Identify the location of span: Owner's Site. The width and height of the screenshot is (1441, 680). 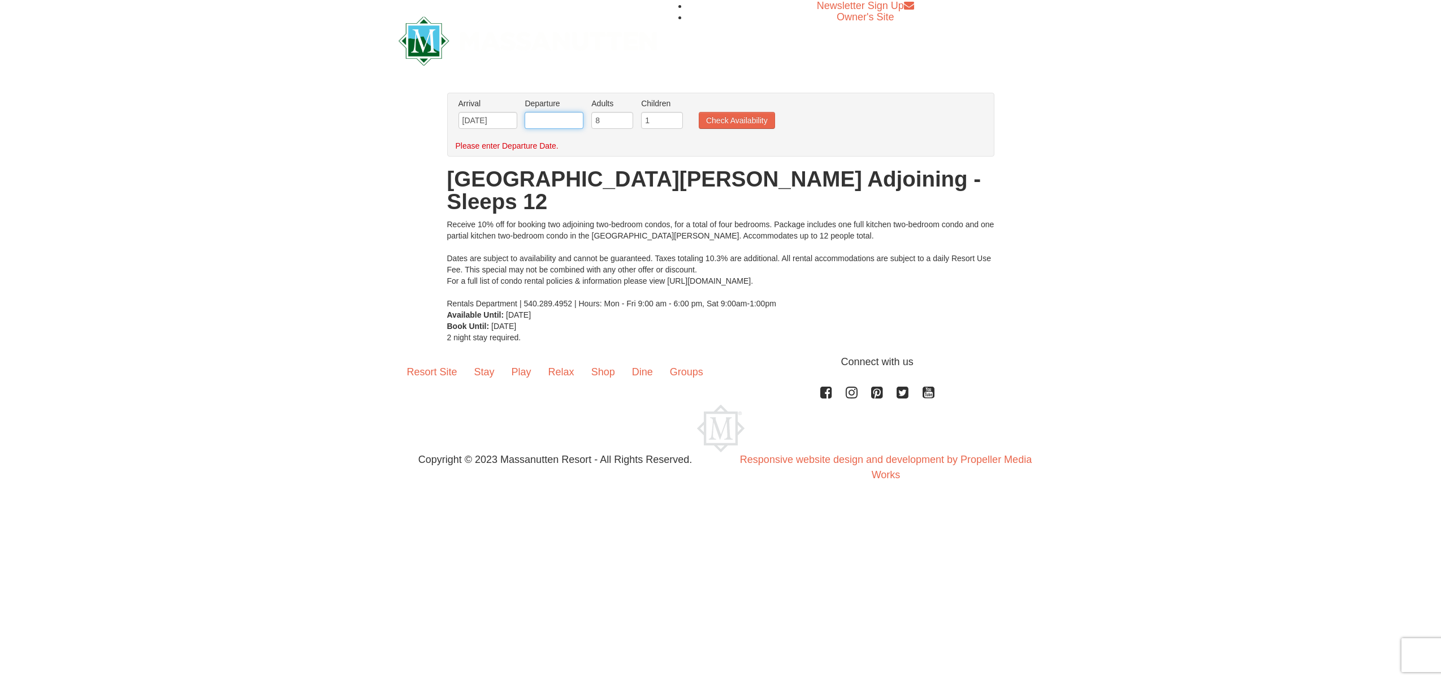
(865, 17).